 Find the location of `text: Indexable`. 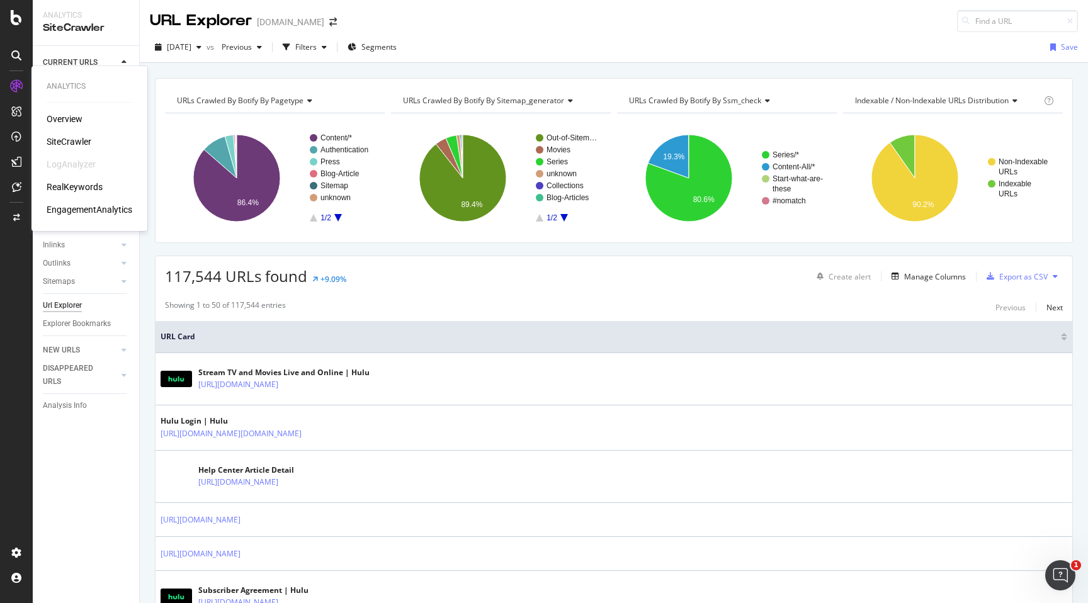

text: Indexable is located at coordinates (1015, 184).